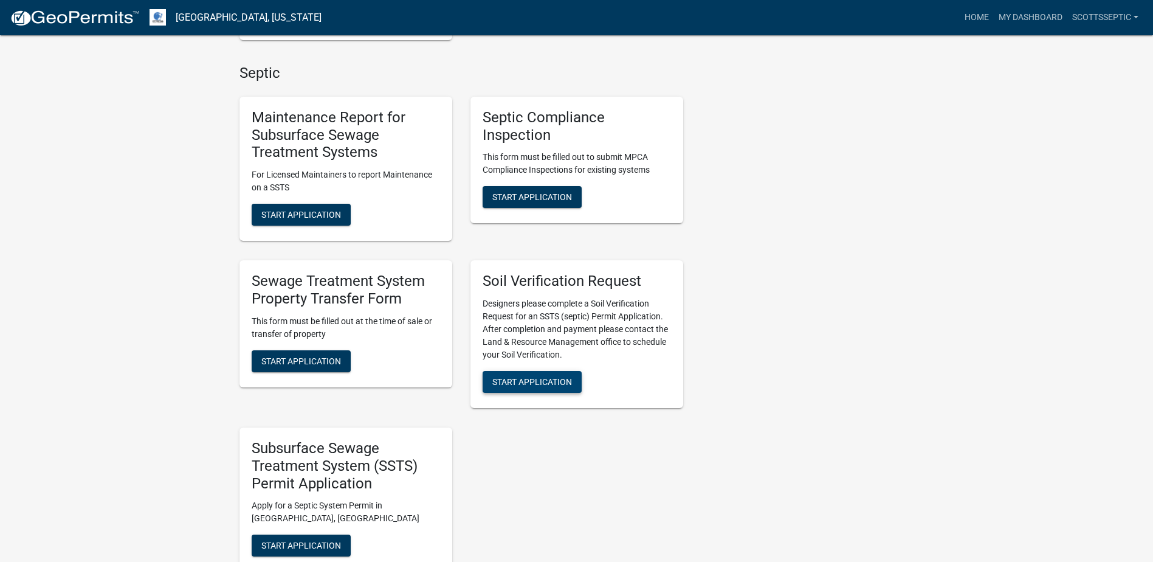  Describe the element at coordinates (577, 329) in the screenshot. I see `p: Designers please complete a Soil Verification Request for an SSTS (septic) Permit Application. Af...` at that location.